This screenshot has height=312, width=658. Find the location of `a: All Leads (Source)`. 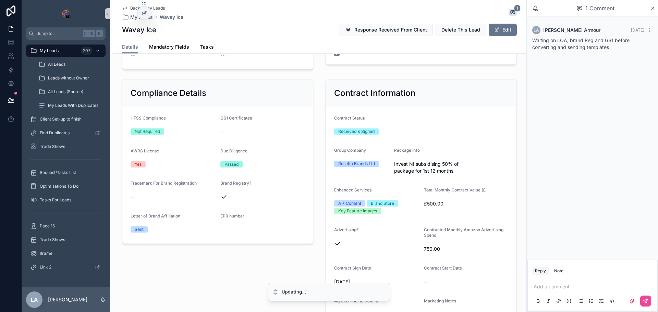

a: All Leads (Source) is located at coordinates (70, 92).